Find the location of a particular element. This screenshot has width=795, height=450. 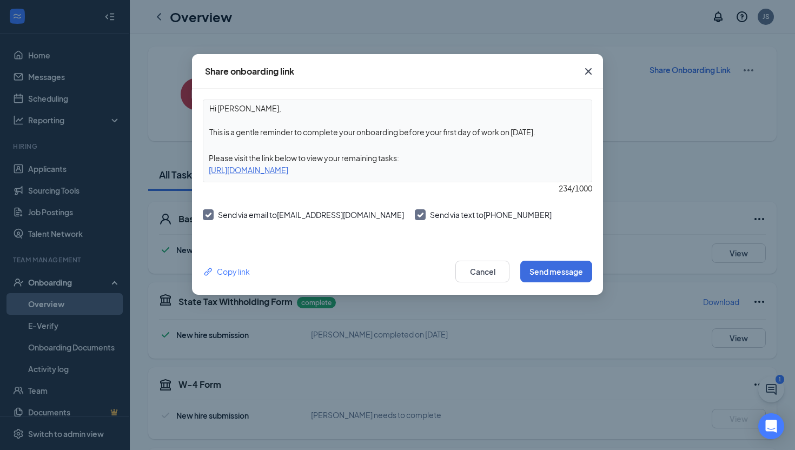

button: Link Copy link is located at coordinates (226, 272).